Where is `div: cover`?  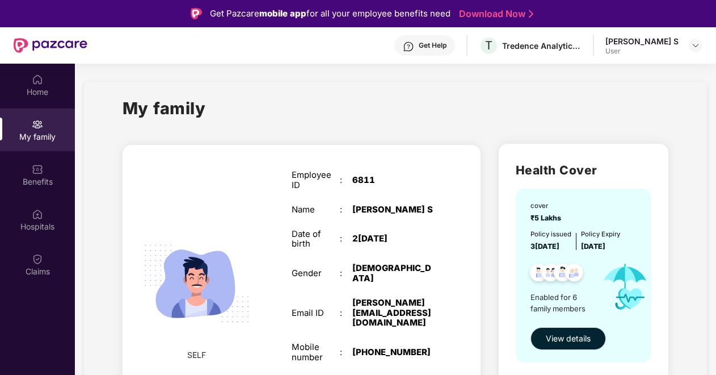 div: cover is located at coordinates (548, 206).